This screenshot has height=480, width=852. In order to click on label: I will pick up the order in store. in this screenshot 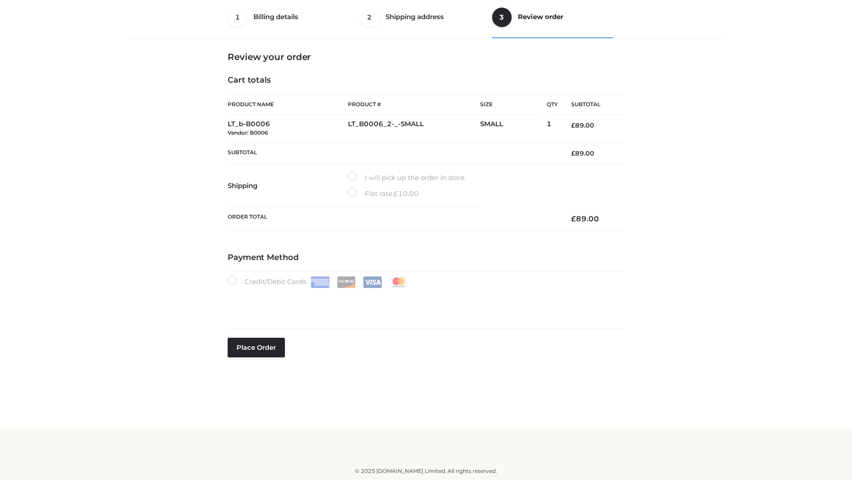, I will do `click(407, 178)`.